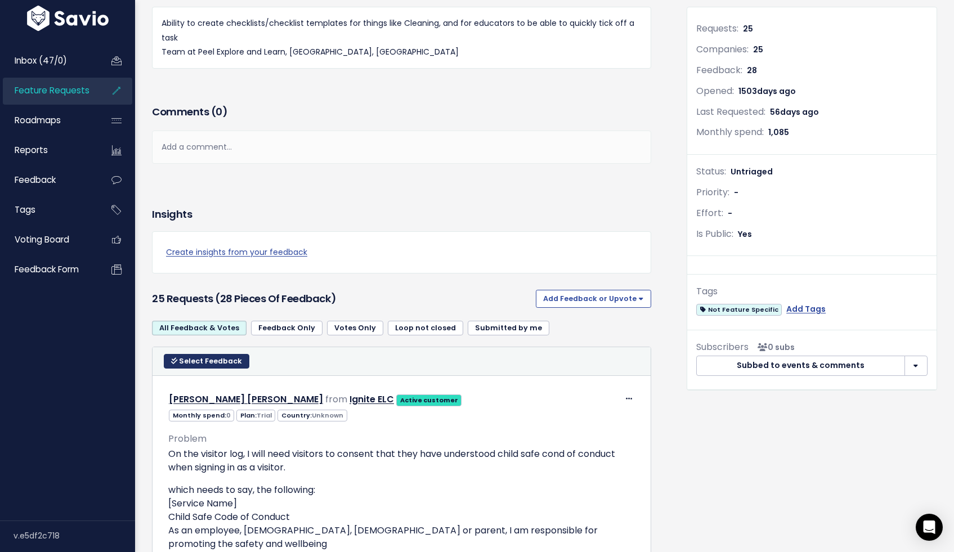  What do you see at coordinates (35, 179) in the screenshot?
I see `span: Feedback` at bounding box center [35, 179].